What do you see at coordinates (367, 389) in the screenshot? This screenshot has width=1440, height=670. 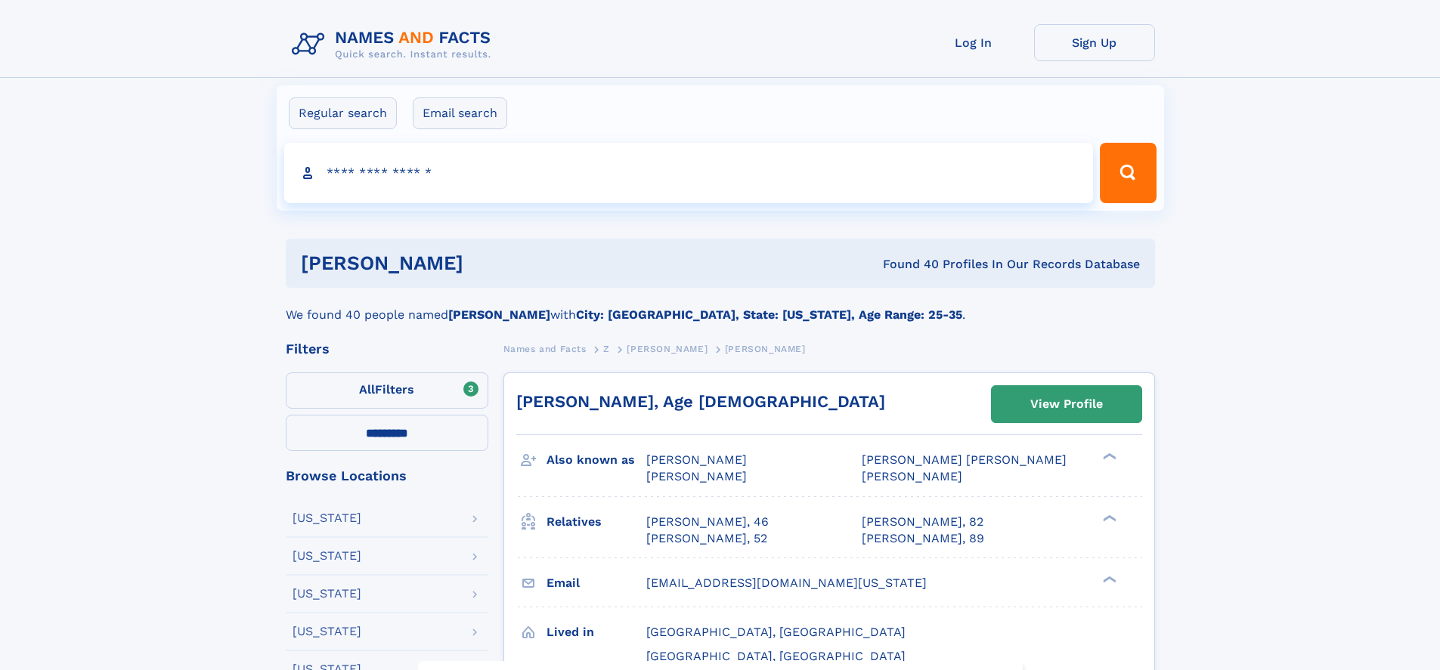 I see `span: All` at bounding box center [367, 389].